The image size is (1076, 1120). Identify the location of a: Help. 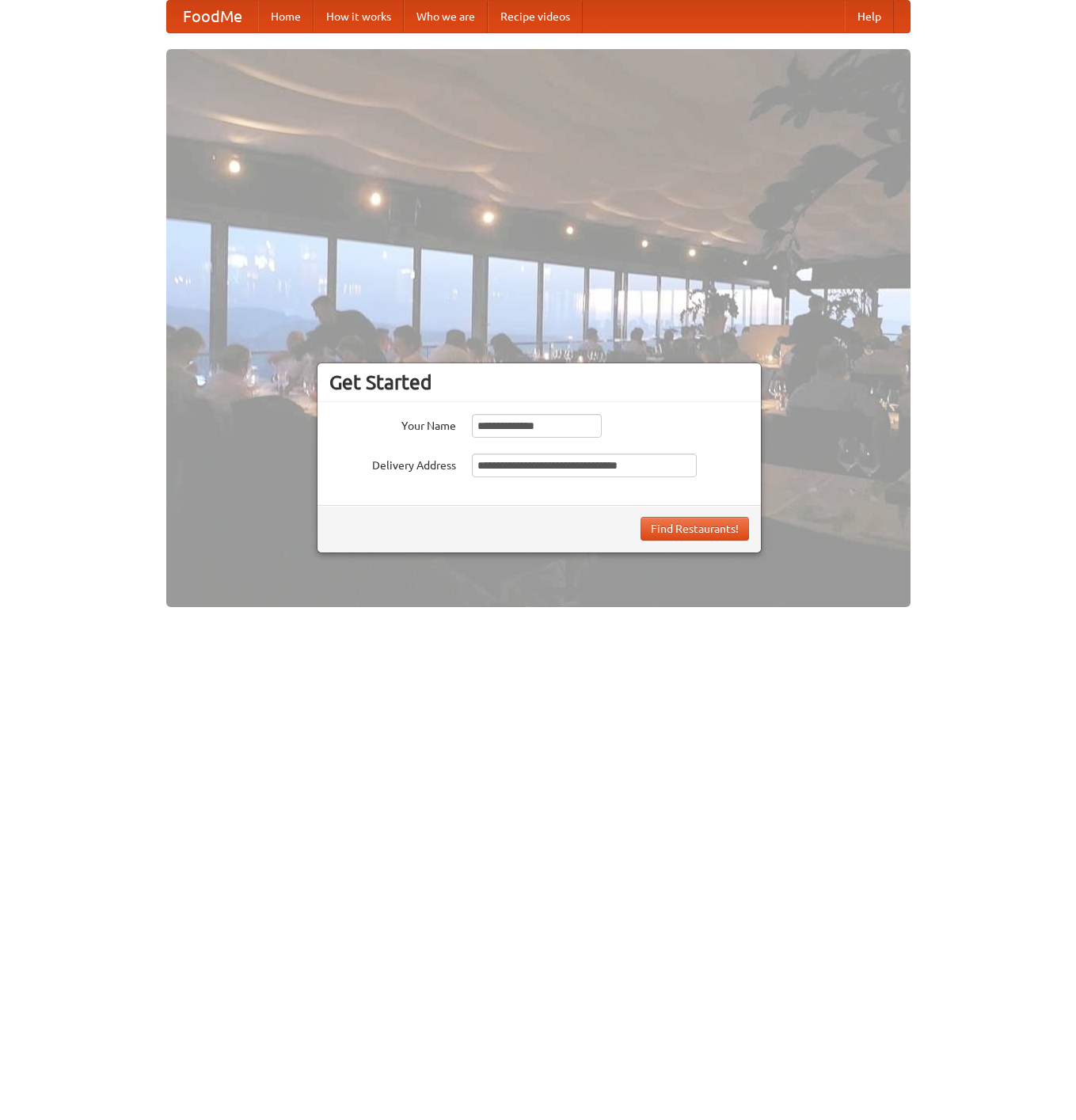
(870, 17).